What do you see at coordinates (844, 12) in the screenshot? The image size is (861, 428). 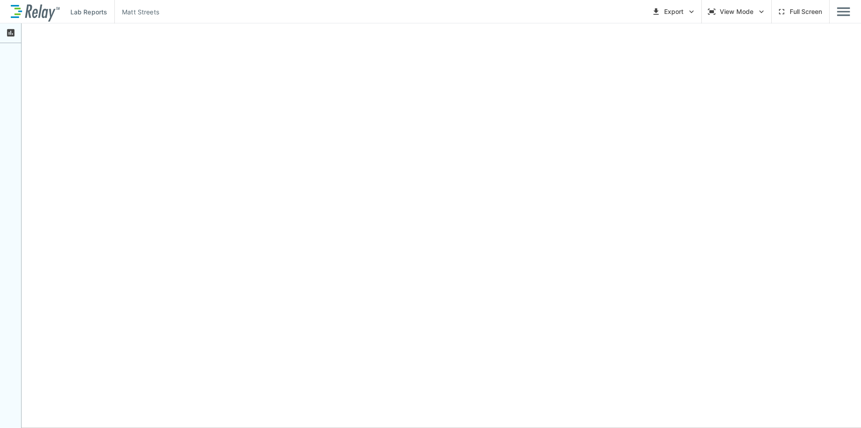 I see `button: Main menu` at bounding box center [844, 12].